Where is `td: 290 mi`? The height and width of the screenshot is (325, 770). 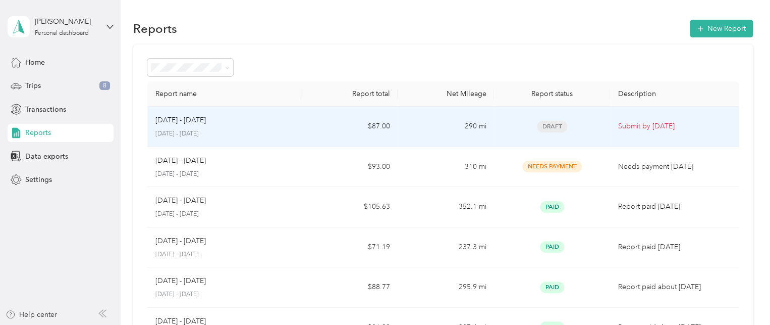 td: 290 mi is located at coordinates (446, 127).